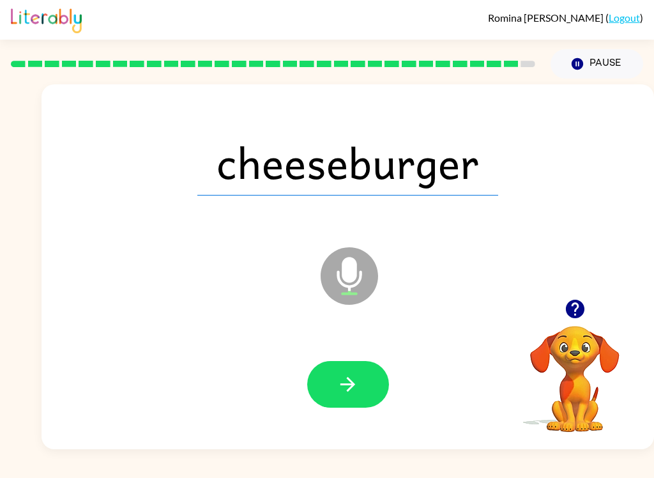 The height and width of the screenshot is (478, 654). I want to click on a: Logout, so click(624, 17).